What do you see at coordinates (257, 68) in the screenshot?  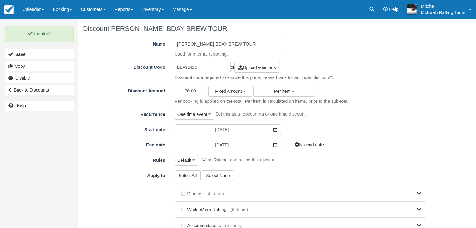 I see `a: Upload vouchers` at bounding box center [257, 68].